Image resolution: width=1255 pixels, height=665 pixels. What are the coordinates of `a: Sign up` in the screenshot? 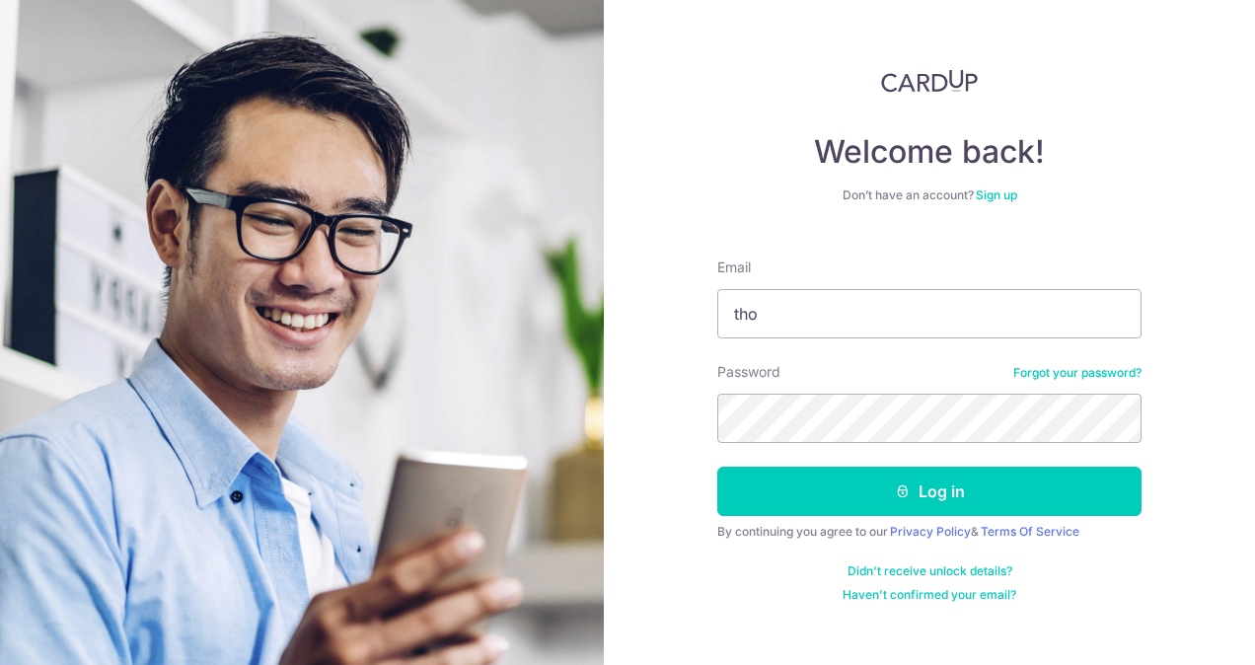 It's located at (996, 194).